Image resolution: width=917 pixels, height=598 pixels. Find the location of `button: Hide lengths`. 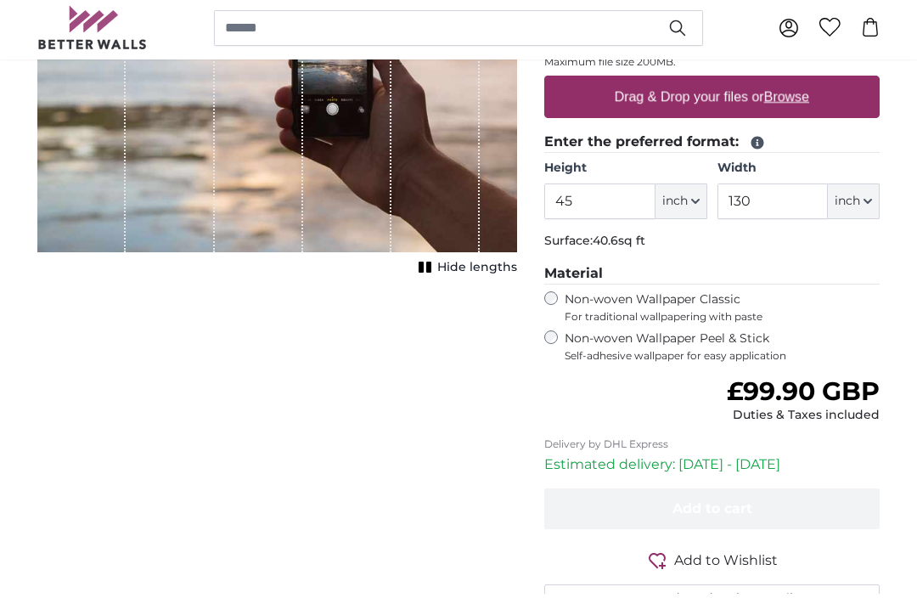

button: Hide lengths is located at coordinates (465, 273).